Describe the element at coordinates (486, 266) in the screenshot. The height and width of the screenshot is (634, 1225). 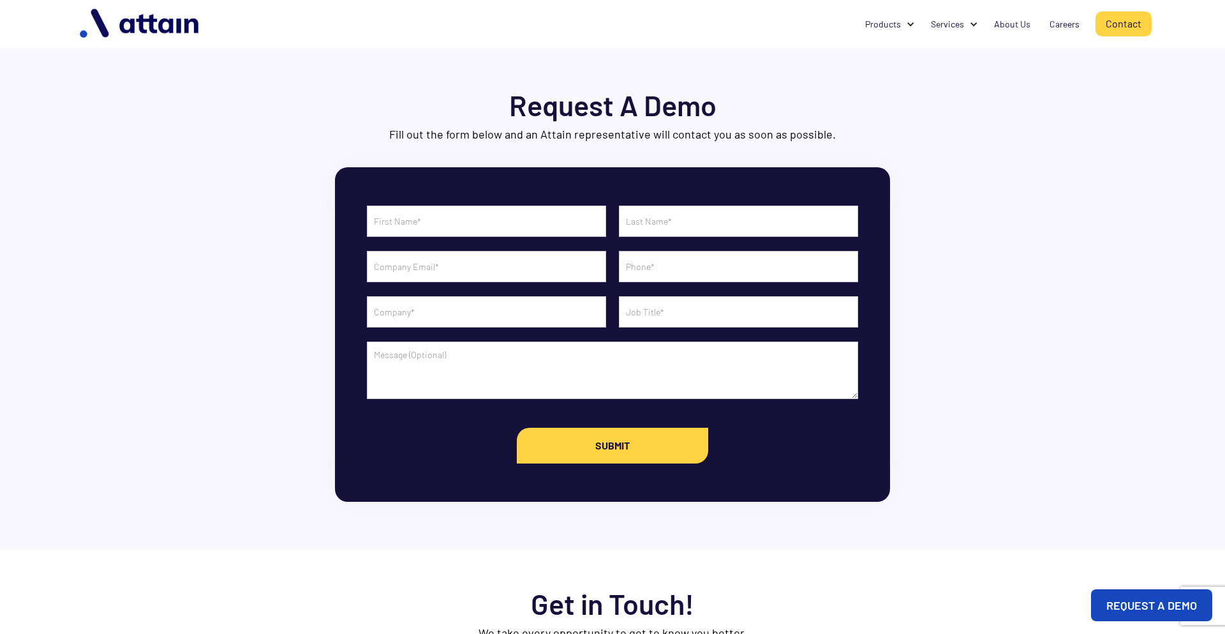
I see `input: Company Email*` at that location.